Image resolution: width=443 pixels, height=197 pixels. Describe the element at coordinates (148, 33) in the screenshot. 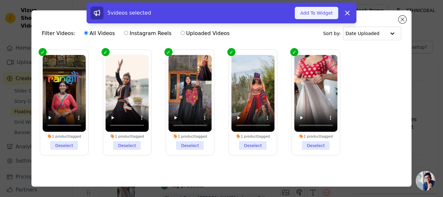

I see `label: Instagram Reels` at that location.